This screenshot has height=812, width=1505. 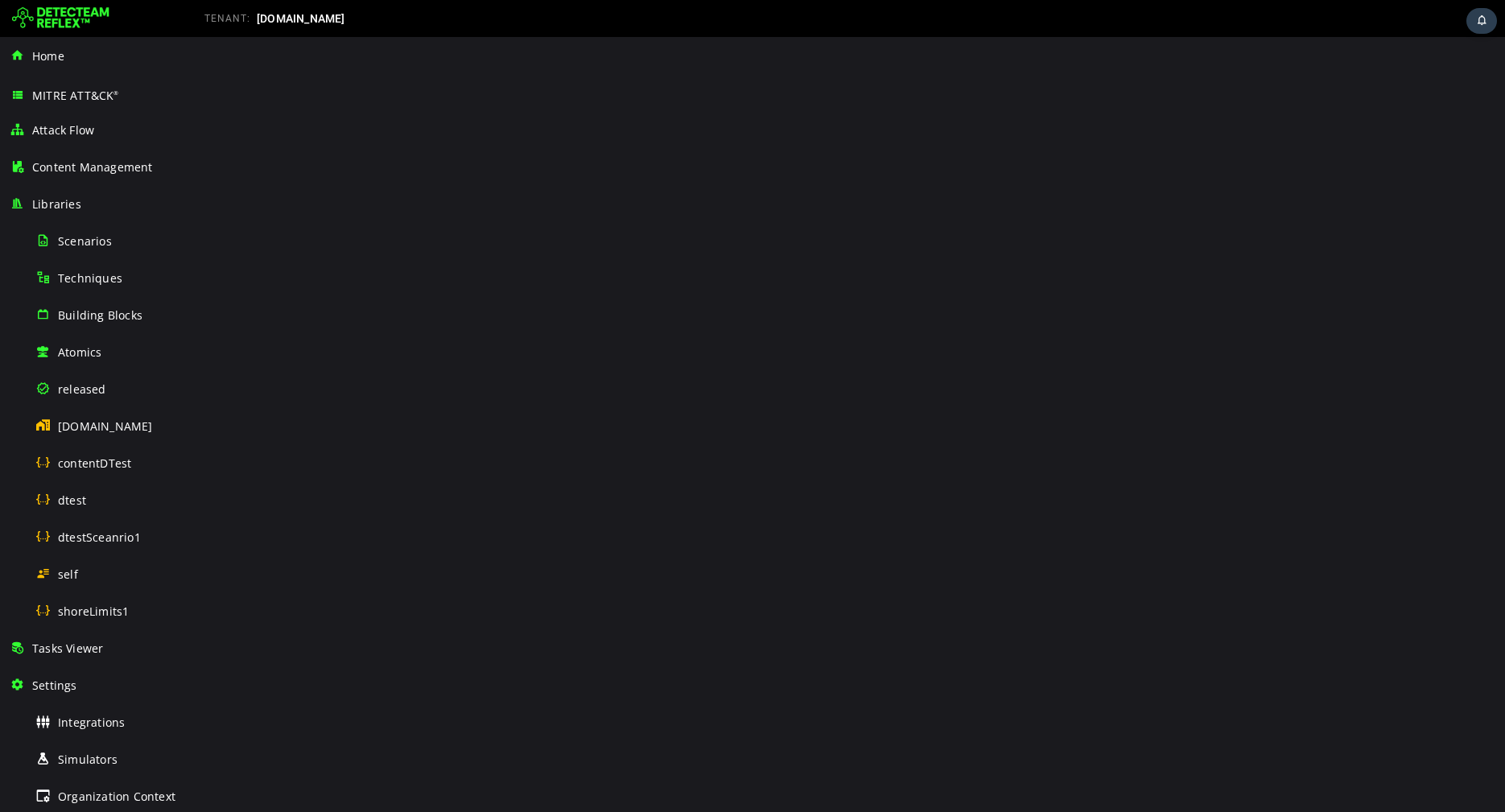 I want to click on span: Attack Flow, so click(x=63, y=130).